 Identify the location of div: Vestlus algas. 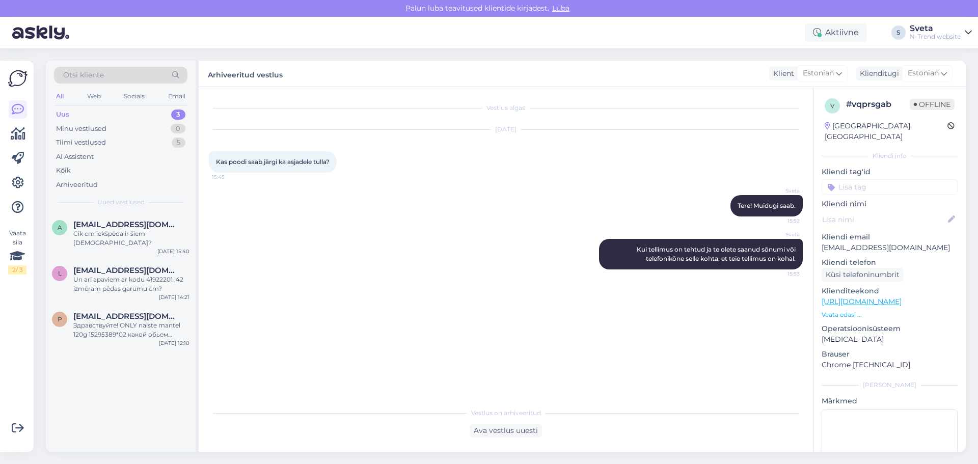
(506, 108).